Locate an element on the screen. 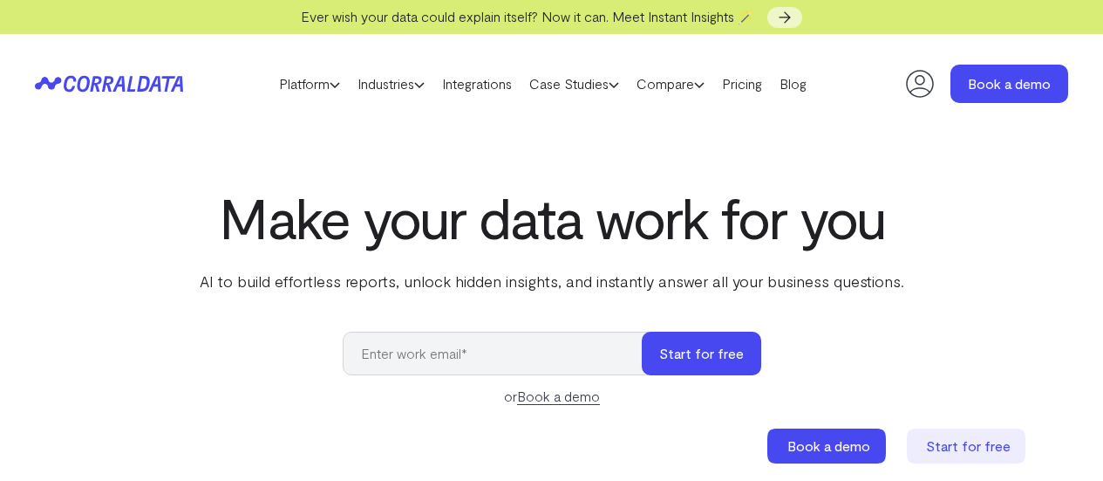 This screenshot has height=481, width=1103. p: AI to build effortless reports, unlock hidden insights, and instantly answer all your business qu... is located at coordinates (552, 281).